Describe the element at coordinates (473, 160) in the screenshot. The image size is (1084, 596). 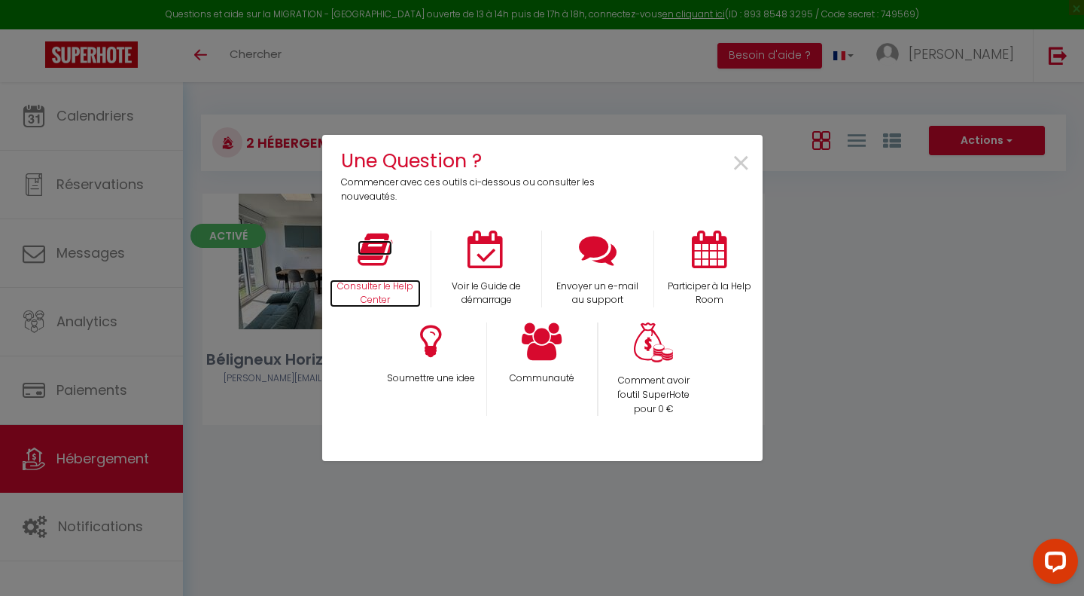
I see `h4: Une Question ?` at that location.